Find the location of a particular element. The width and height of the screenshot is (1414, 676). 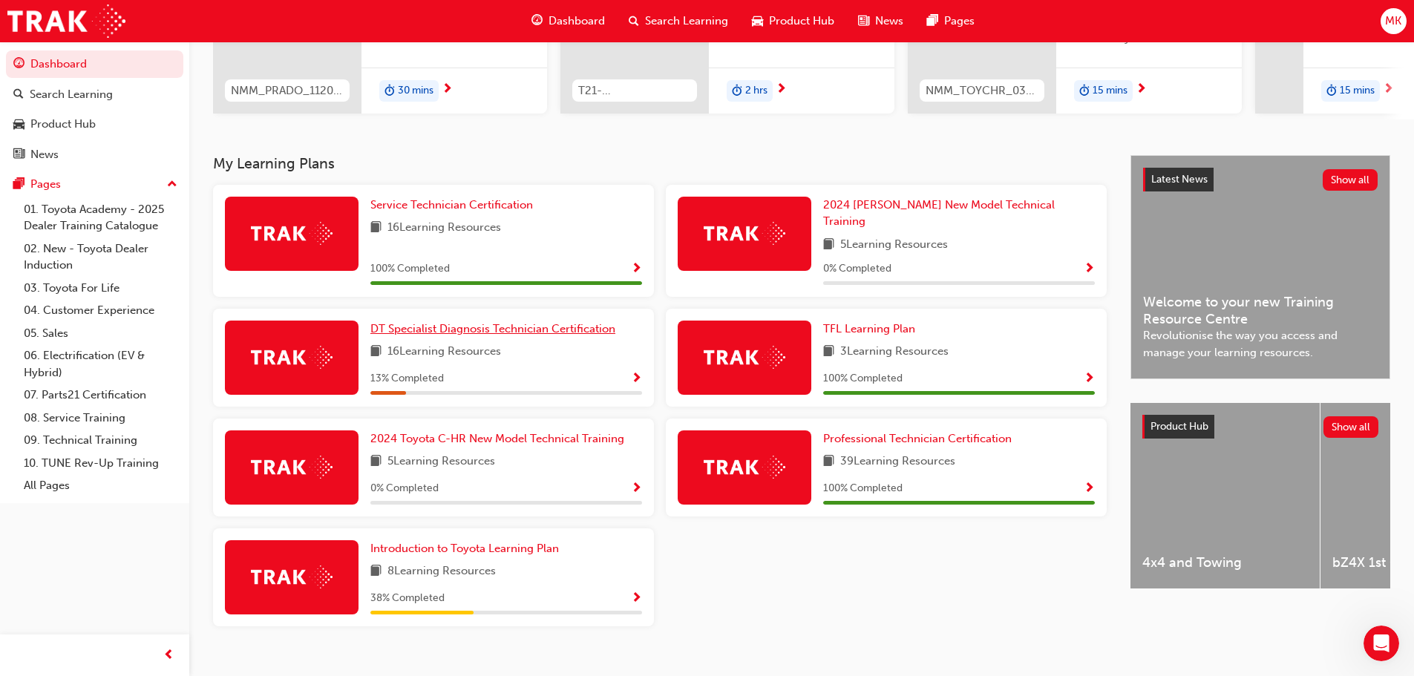

a: Product Hub is located at coordinates (94, 124).